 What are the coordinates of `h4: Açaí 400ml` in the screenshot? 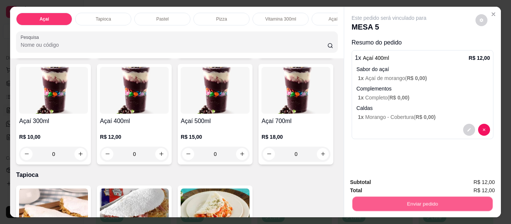 It's located at (134, 121).